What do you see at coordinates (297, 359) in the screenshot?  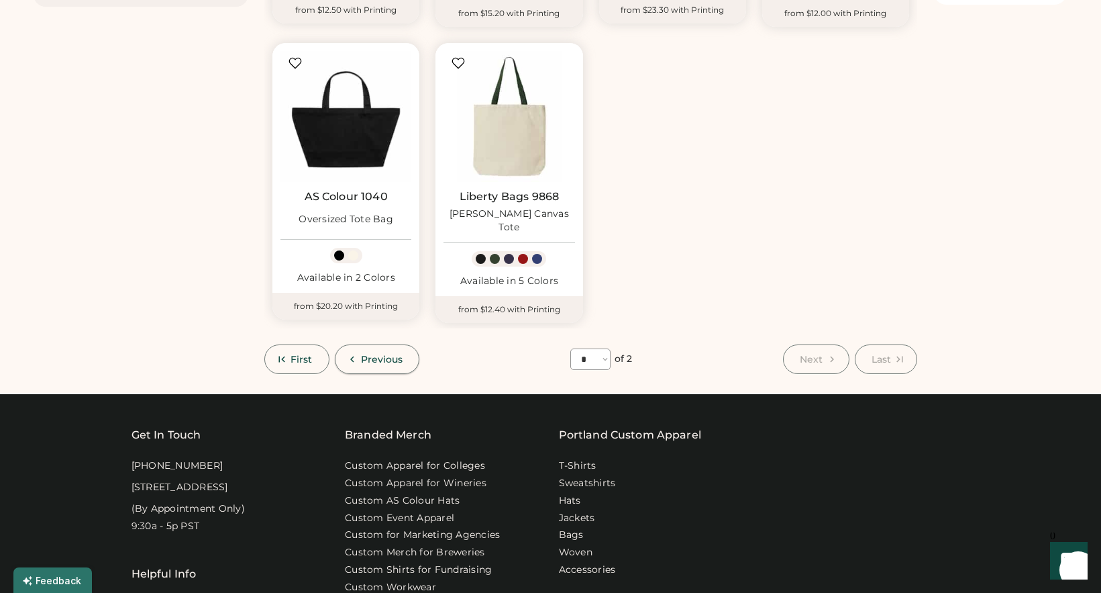 I see `button: First` at bounding box center [297, 359].